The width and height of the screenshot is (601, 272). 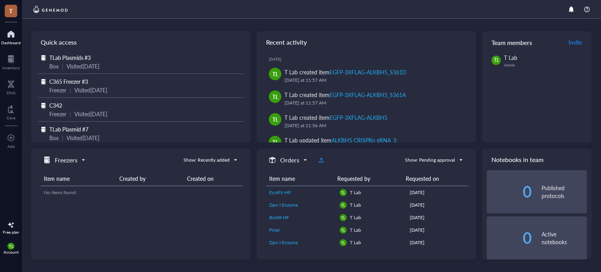 I want to click on span: TLab Plasmid #7, so click(x=69, y=129).